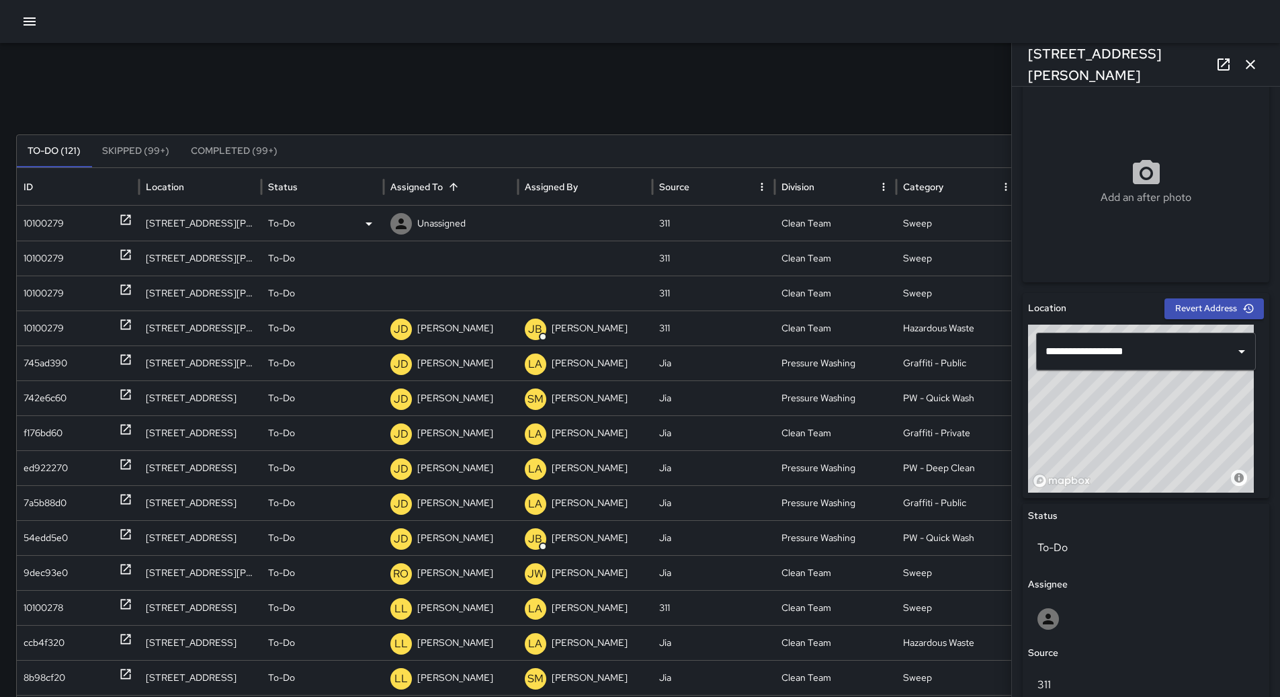 The image size is (1280, 697). Describe the element at coordinates (200, 223) in the screenshot. I see `div: 630 Van Ness Avenue` at that location.